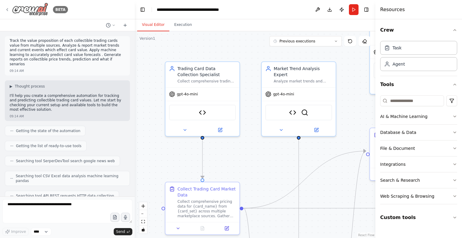 Image resolution: width=462 pixels, height=238 pixels. Describe the element at coordinates (15, 231) in the screenshot. I see `button: Improve` at that location.